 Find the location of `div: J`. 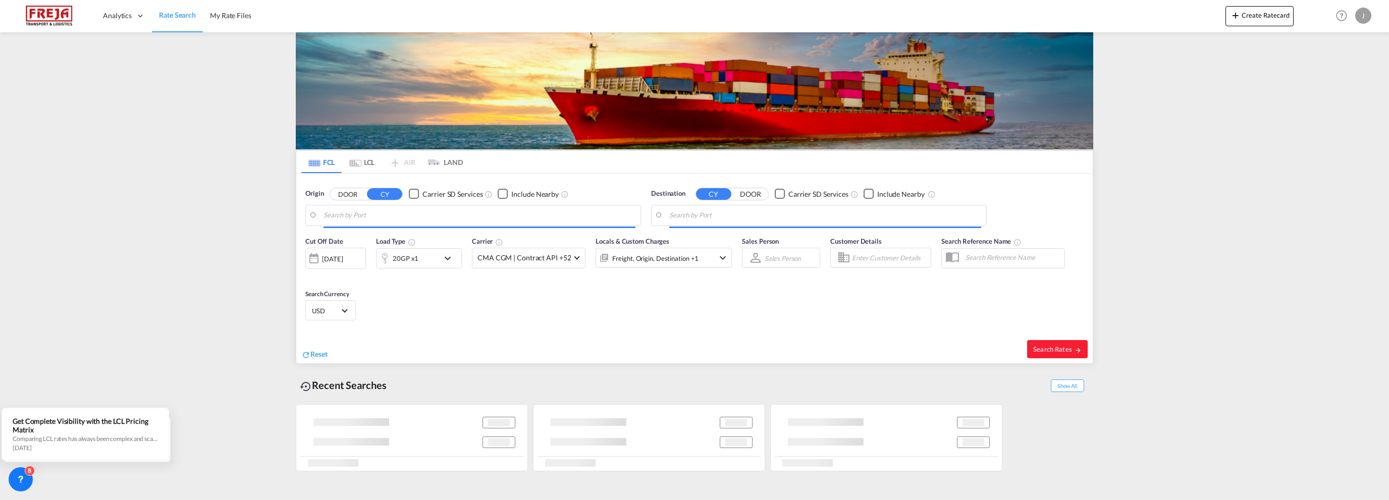

div: J is located at coordinates (1363, 16).